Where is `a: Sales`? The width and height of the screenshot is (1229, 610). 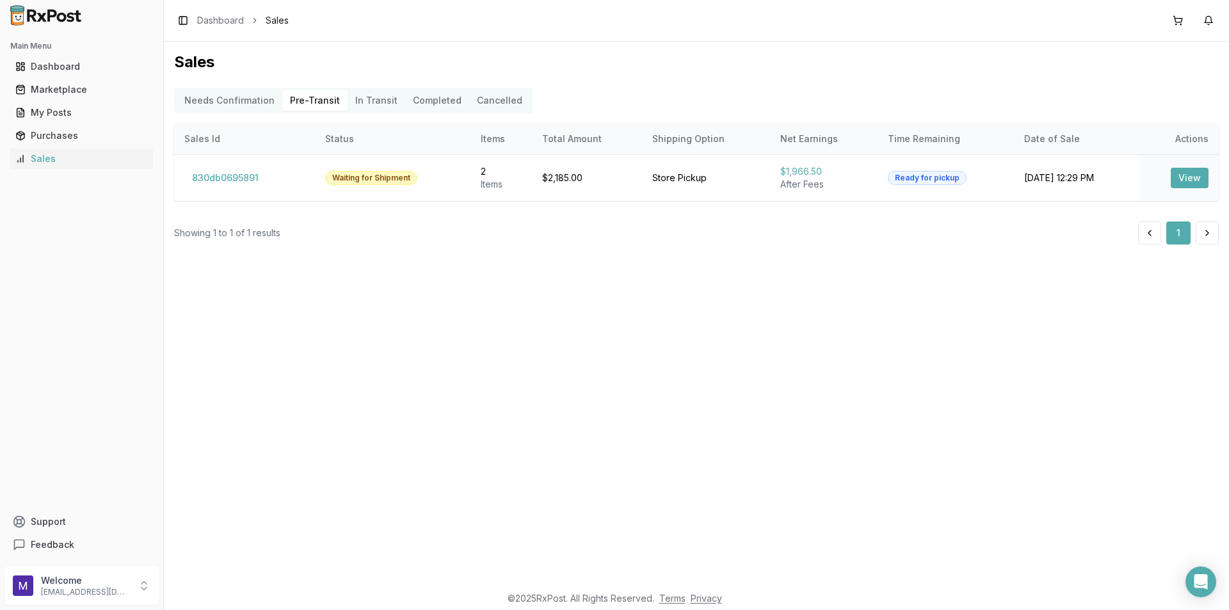 a: Sales is located at coordinates (81, 159).